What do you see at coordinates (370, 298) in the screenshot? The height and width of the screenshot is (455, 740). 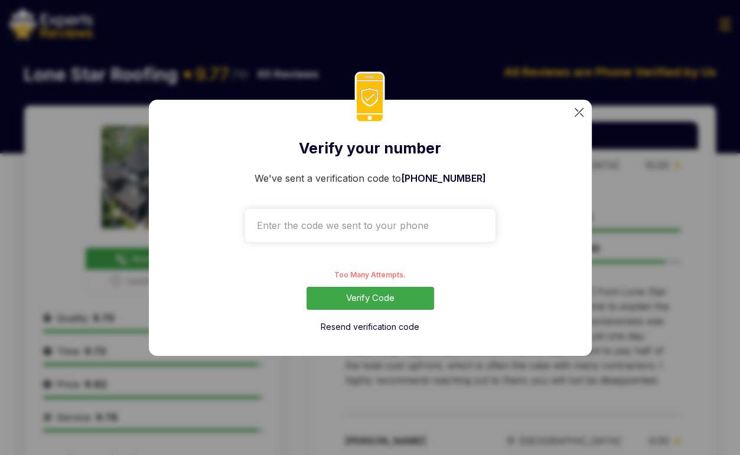 I see `button: Verify Code` at bounding box center [370, 298].